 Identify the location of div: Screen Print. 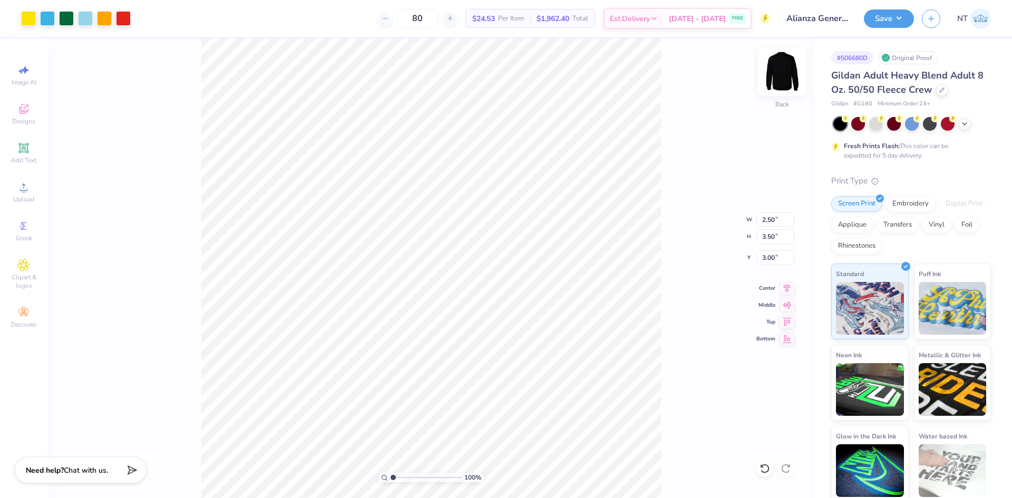
(856, 204).